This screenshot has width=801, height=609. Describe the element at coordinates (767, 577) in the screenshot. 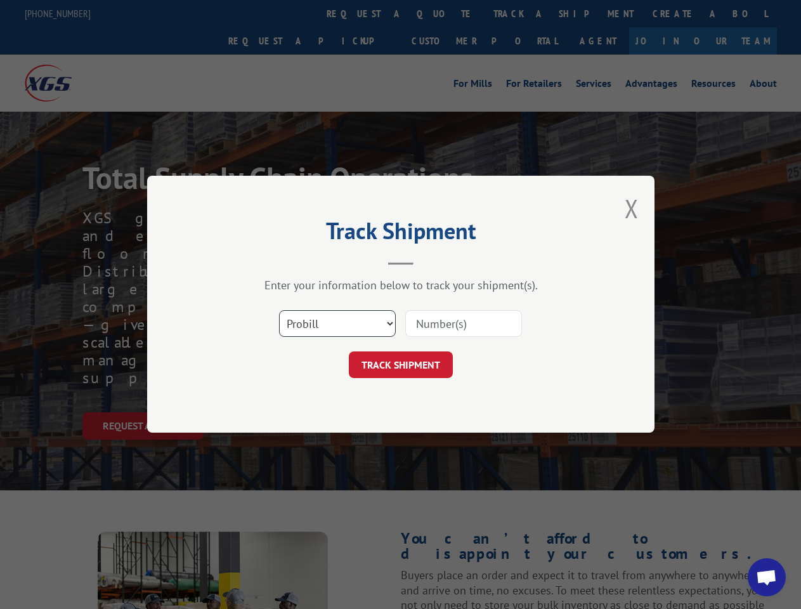

I see `a: Open chat` at that location.